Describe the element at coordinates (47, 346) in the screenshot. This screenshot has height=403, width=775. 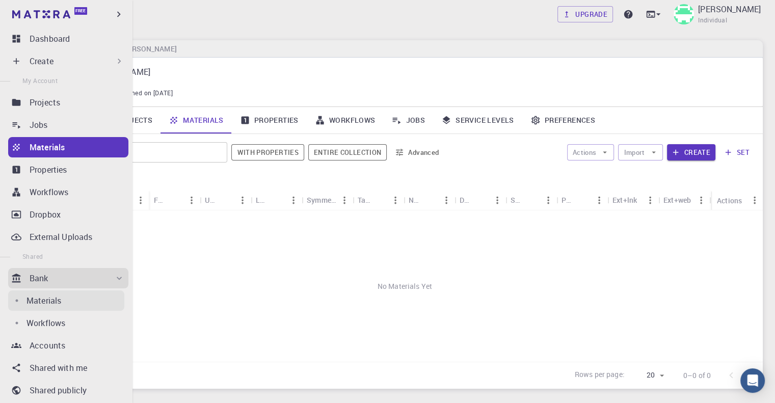
I see `p: Accounts` at that location.